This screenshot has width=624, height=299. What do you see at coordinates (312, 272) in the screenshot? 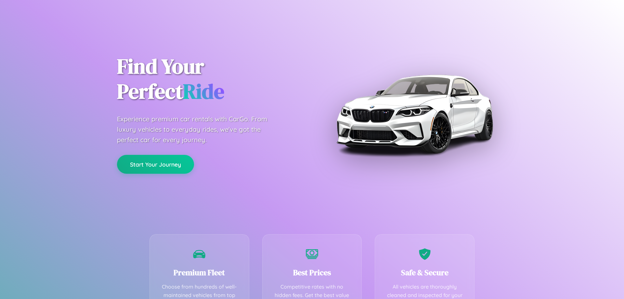
I see `h3: Best Prices` at bounding box center [312, 272].